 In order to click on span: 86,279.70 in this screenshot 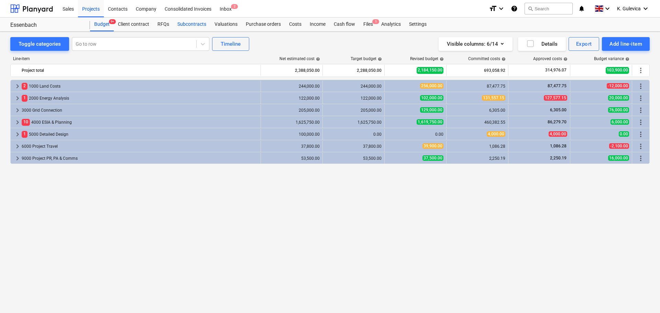, I will do `click(557, 122)`.